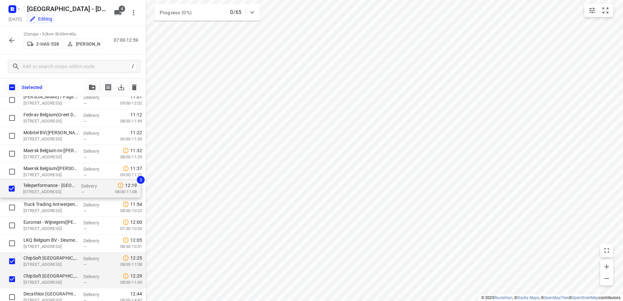  I want to click on span: 40u, so click(73, 34).